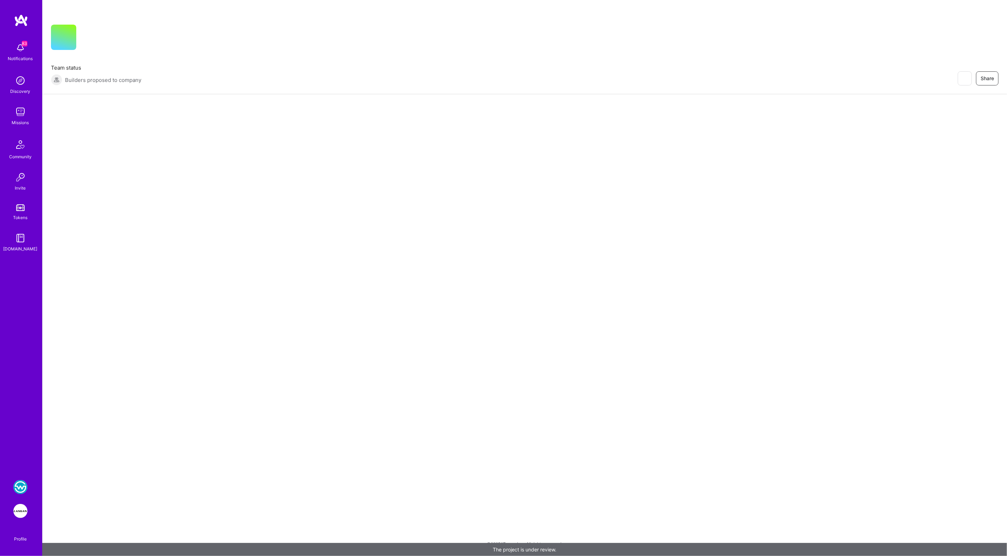  What do you see at coordinates (20, 511) in the screenshot?
I see `img: Langan: AI-Copilot for Environmental Site Assessment` at bounding box center [20, 511].